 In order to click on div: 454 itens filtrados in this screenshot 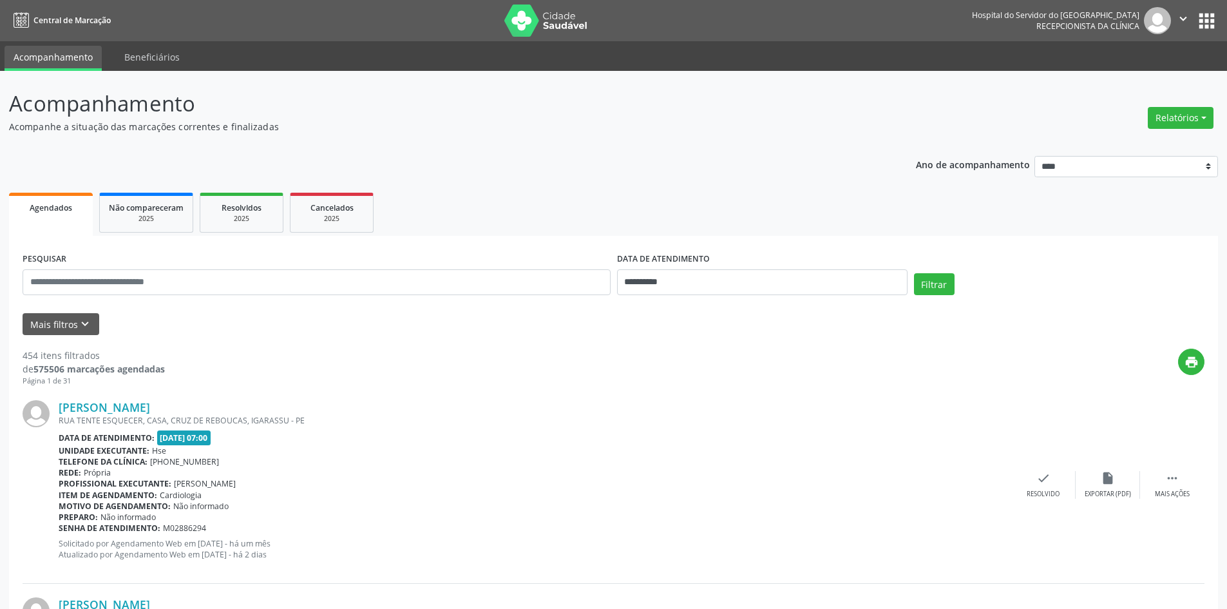, I will do `click(93, 355)`.